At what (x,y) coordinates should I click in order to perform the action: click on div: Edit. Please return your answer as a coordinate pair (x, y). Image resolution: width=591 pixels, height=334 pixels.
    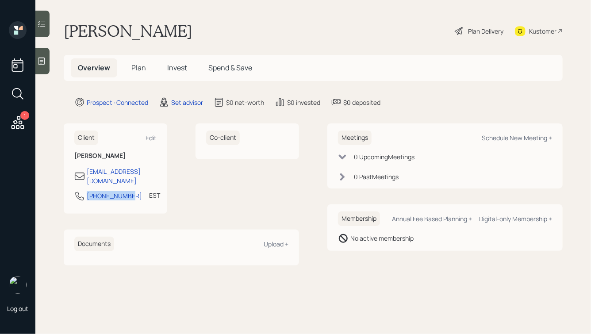
    Looking at the image, I should click on (151, 137).